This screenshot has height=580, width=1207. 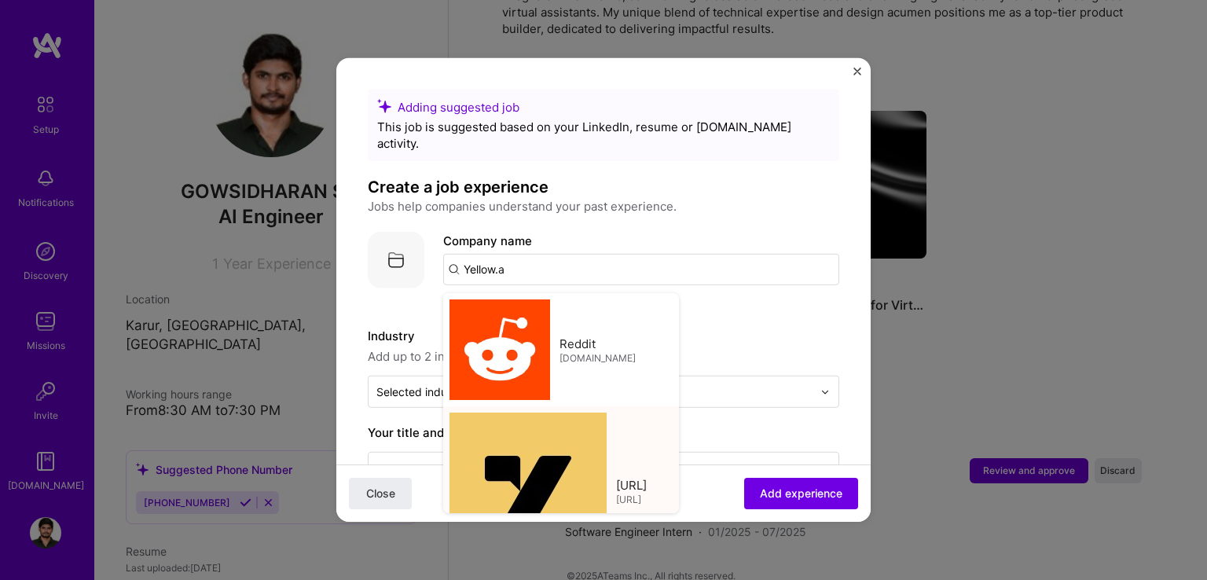 What do you see at coordinates (801, 493) in the screenshot?
I see `button: Add experience` at bounding box center [801, 493].